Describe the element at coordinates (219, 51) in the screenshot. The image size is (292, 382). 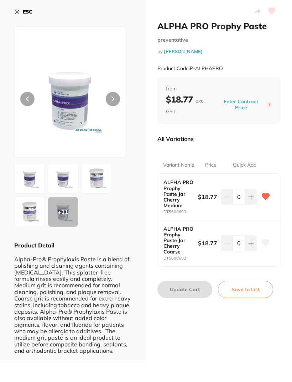
I see `small: by` at that location.